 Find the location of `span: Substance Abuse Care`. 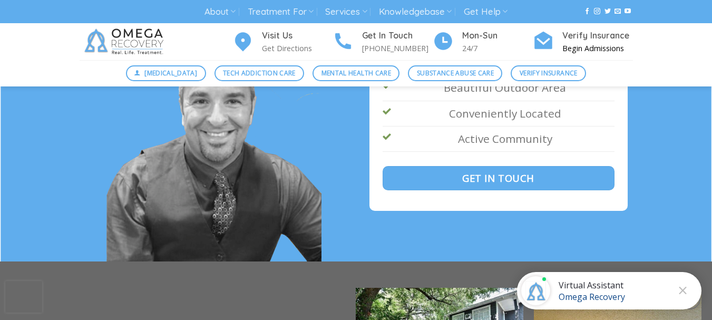

span: Substance Abuse Care is located at coordinates (456, 73).